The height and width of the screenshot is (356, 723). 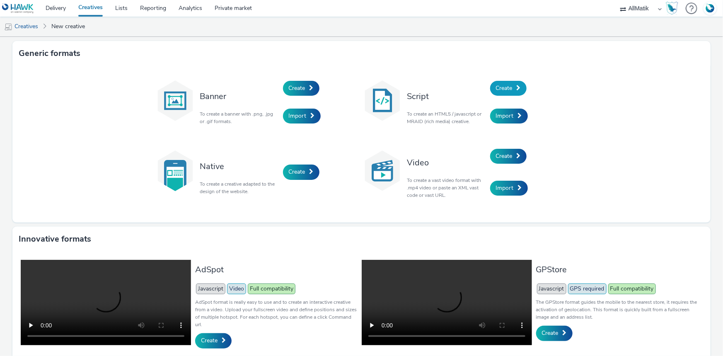 What do you see at coordinates (447, 96) in the screenshot?
I see `h3: Script` at bounding box center [447, 96].